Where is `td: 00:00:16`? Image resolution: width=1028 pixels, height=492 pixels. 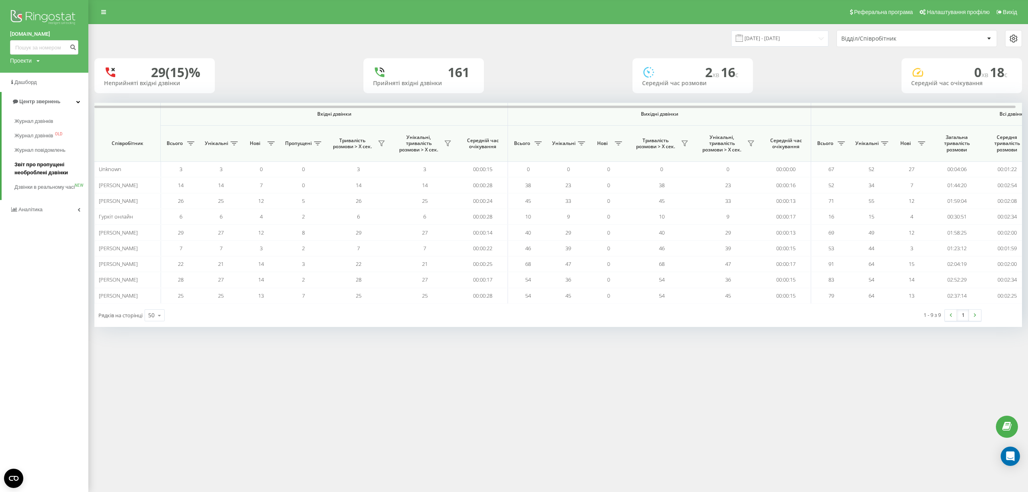 td: 00:00:16 is located at coordinates (786, 185).